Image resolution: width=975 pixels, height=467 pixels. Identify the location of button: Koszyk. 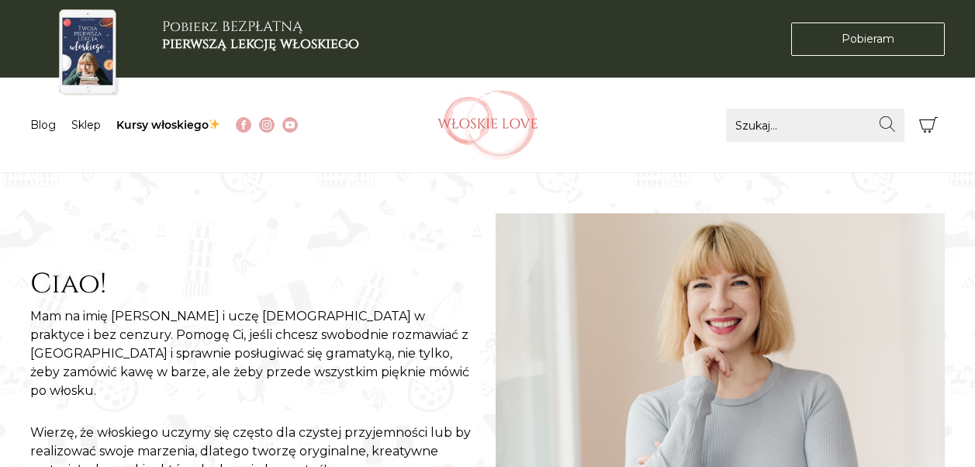
(929, 125).